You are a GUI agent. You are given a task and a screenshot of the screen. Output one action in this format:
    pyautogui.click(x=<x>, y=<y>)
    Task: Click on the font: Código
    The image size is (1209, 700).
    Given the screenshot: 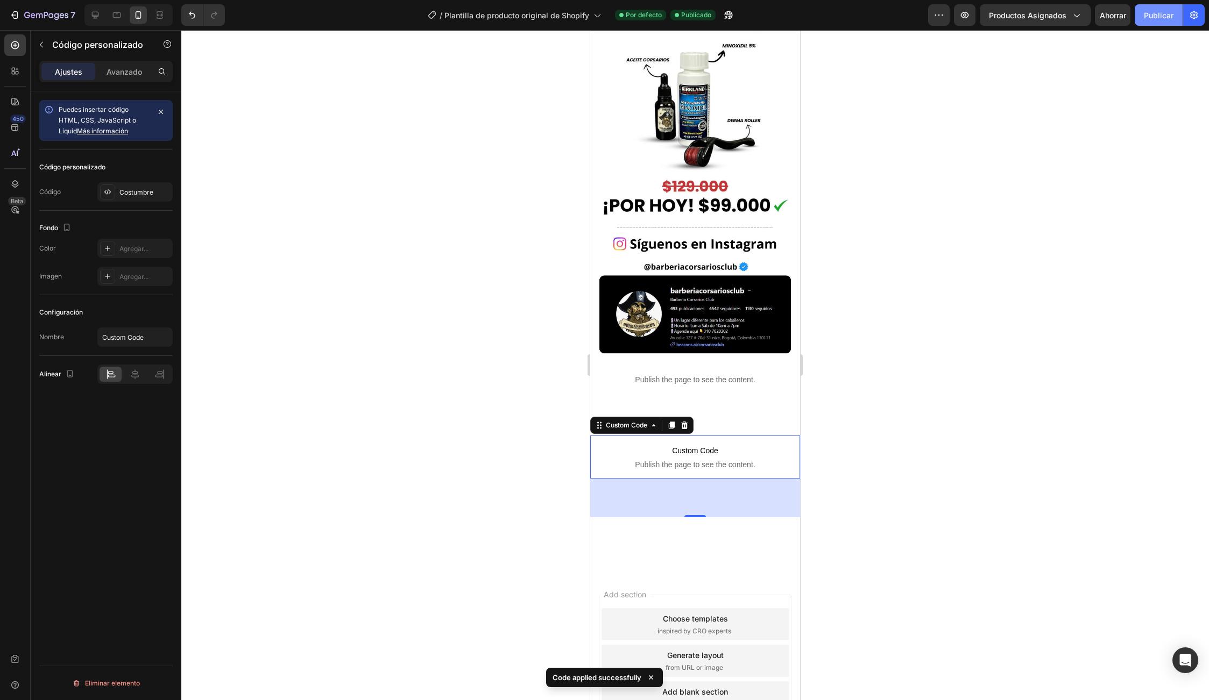 What is the action you would take?
    pyautogui.click(x=50, y=192)
    